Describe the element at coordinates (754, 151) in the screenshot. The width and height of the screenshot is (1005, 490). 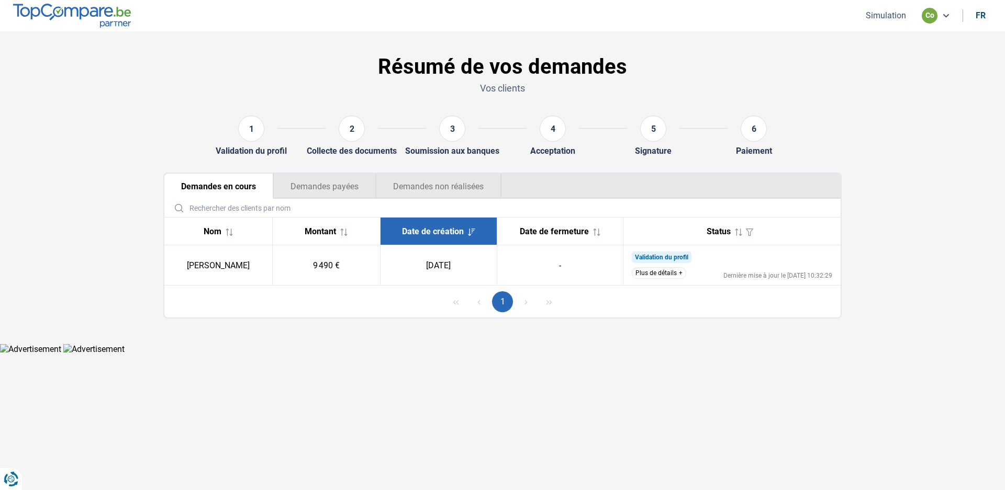
I see `div: Paiement` at that location.